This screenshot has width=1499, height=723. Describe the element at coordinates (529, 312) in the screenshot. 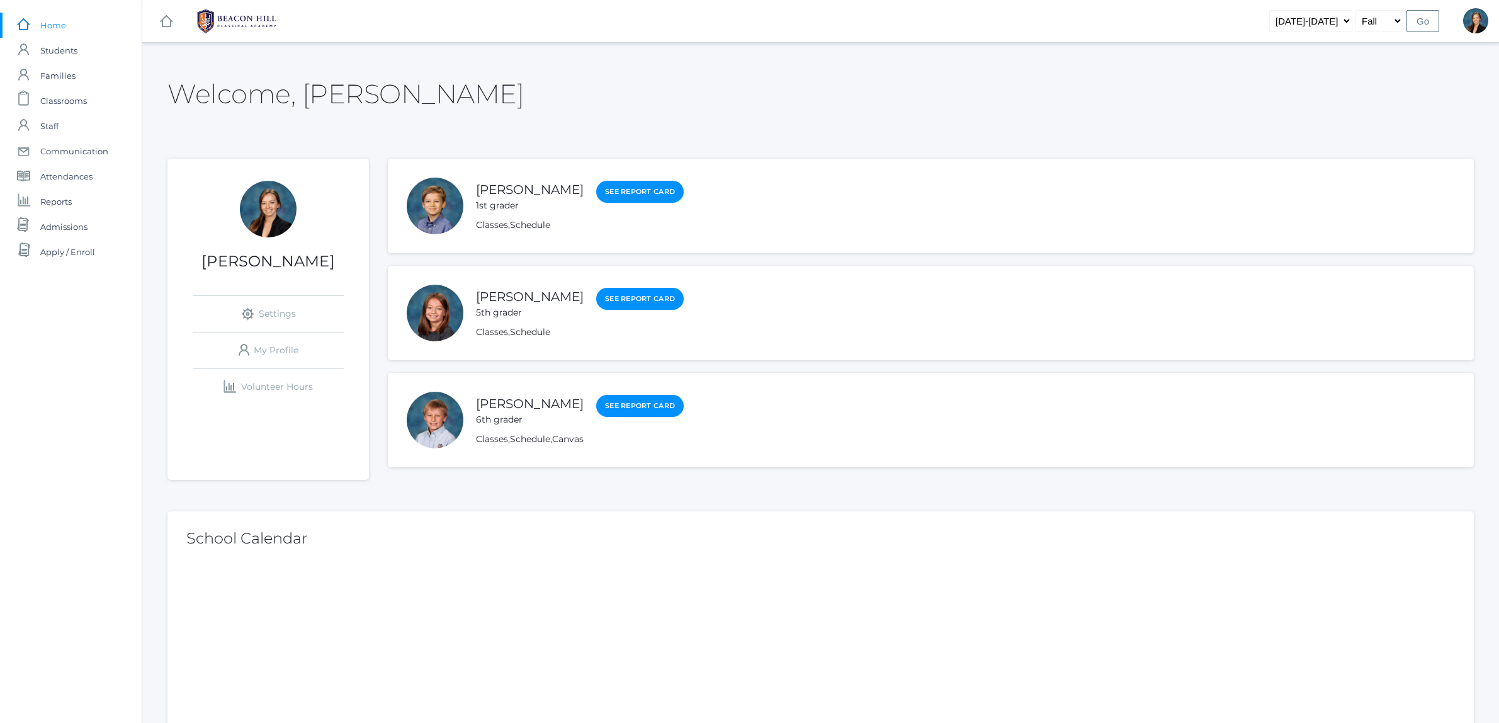

I see `div: 5th grader` at that location.